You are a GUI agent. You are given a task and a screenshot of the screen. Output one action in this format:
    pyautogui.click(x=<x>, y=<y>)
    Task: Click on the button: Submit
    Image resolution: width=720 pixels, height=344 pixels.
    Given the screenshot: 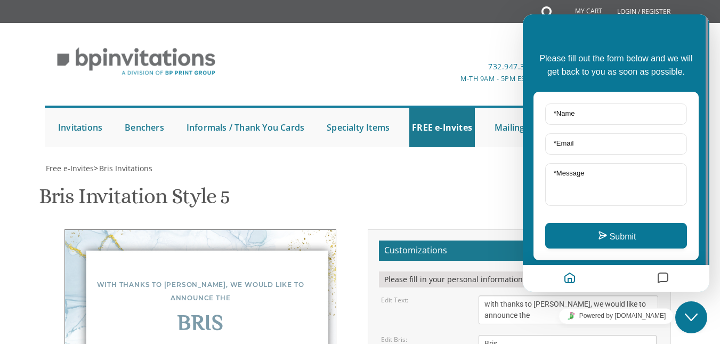 What is the action you would take?
    pyautogui.click(x=93, y=221)
    